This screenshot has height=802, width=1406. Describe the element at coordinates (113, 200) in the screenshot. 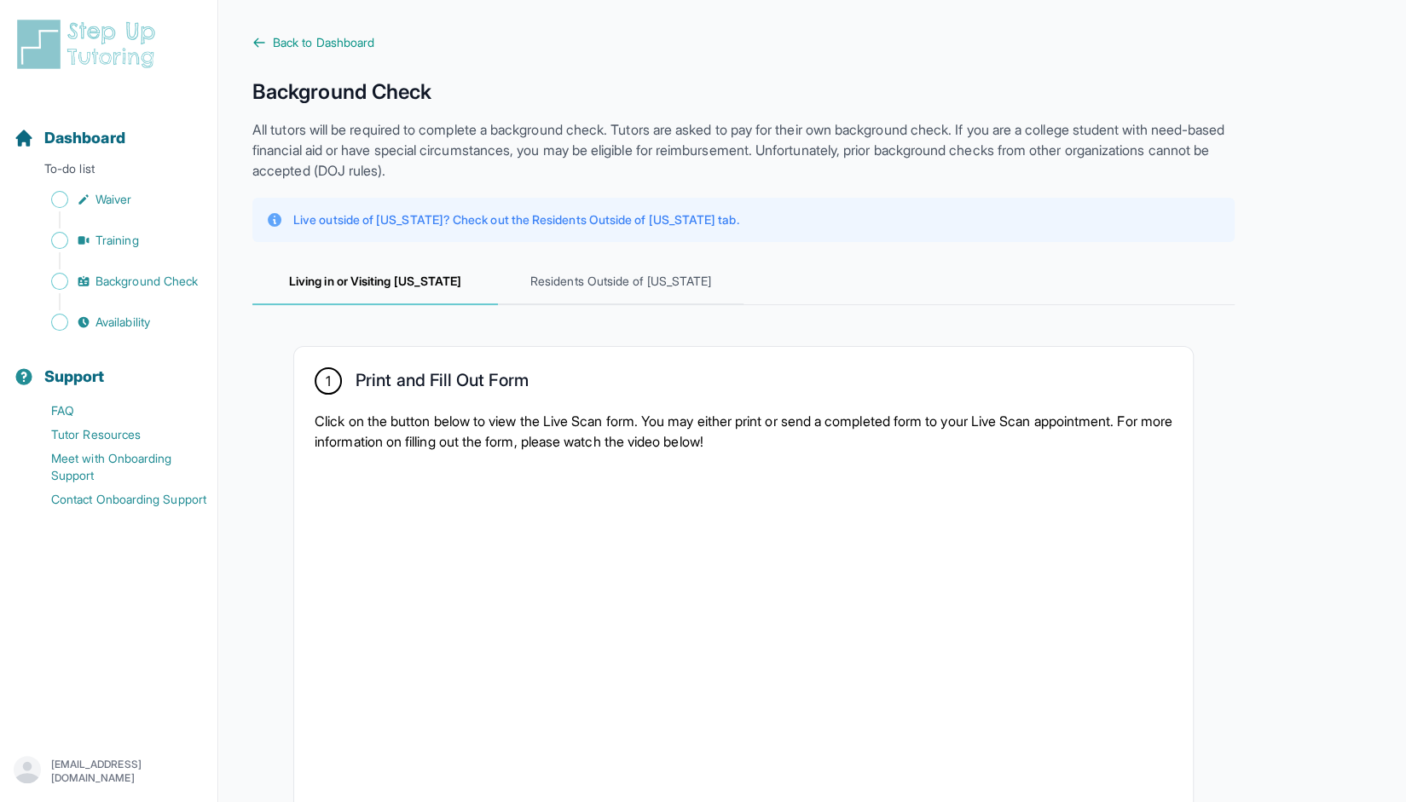

I see `span: Waiver` at that location.